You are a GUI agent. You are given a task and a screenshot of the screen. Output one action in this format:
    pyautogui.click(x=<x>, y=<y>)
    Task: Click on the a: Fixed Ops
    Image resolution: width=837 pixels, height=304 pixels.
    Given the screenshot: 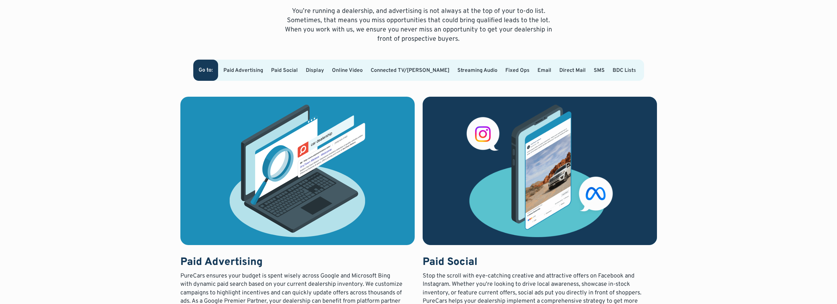 What is the action you would take?
    pyautogui.click(x=517, y=71)
    